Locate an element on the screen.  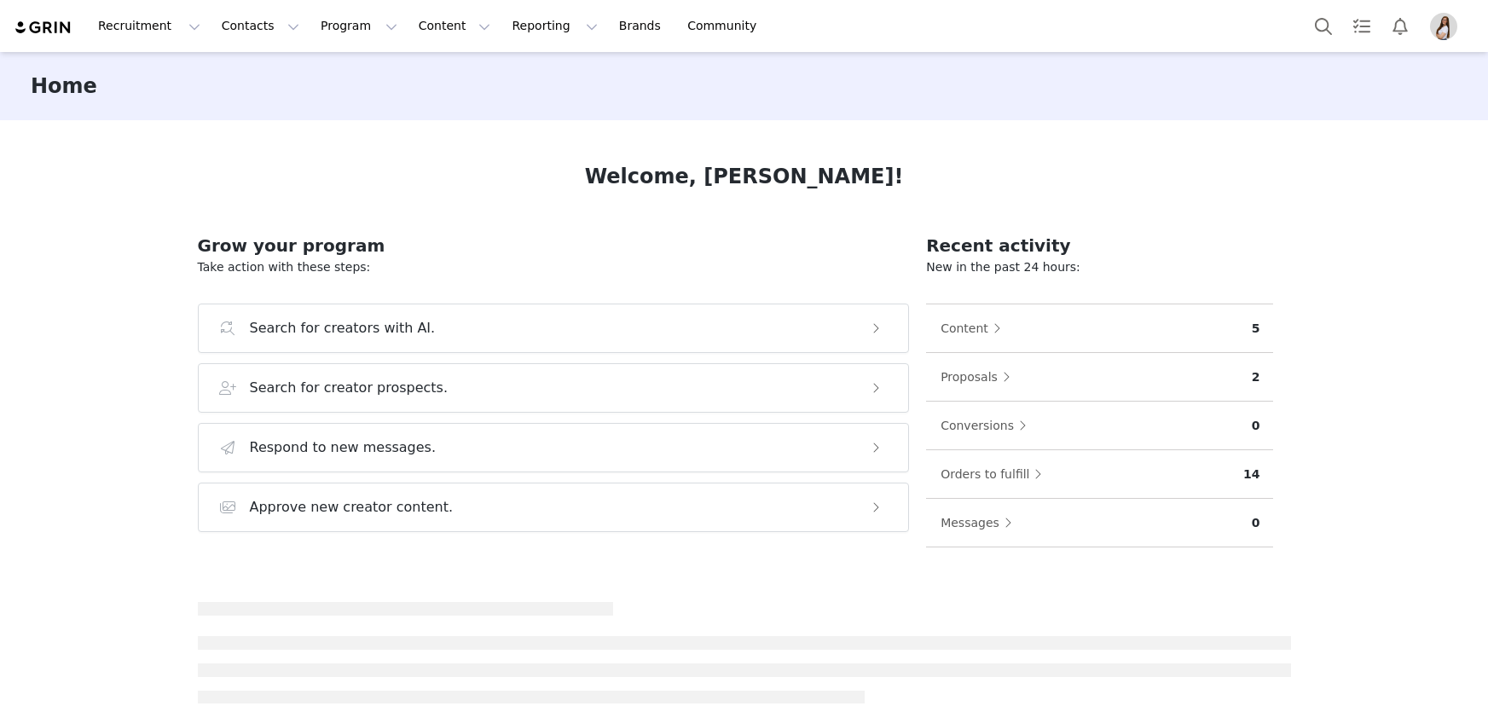
button: Program is located at coordinates (359, 26).